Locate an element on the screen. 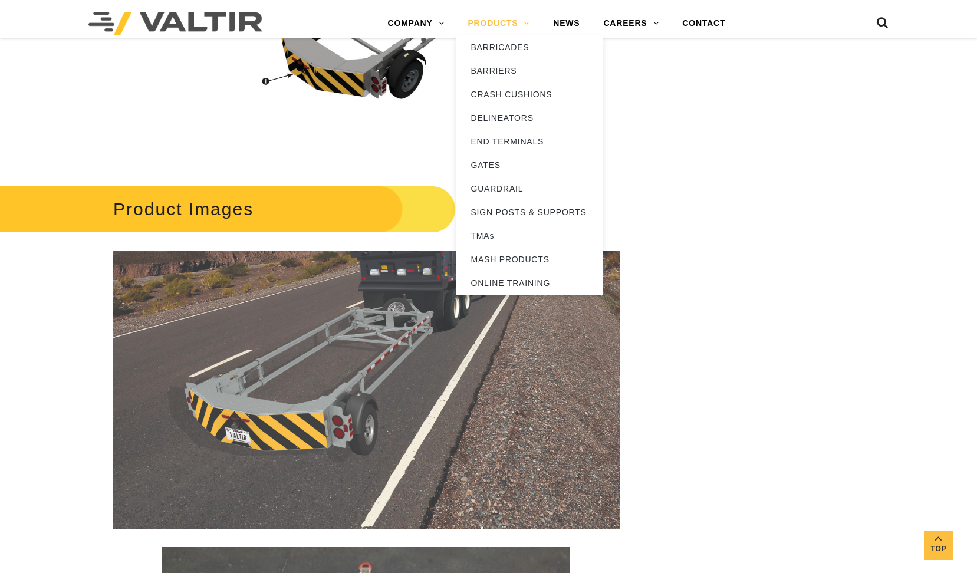  a: SIGN POSTS & SUPPORTS is located at coordinates (529, 212).